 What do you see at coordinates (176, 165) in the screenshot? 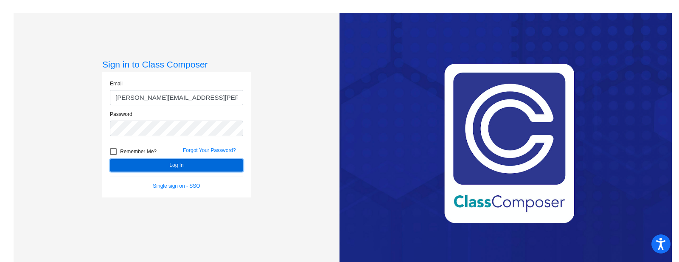
I see `button: Log In` at bounding box center [176, 165].